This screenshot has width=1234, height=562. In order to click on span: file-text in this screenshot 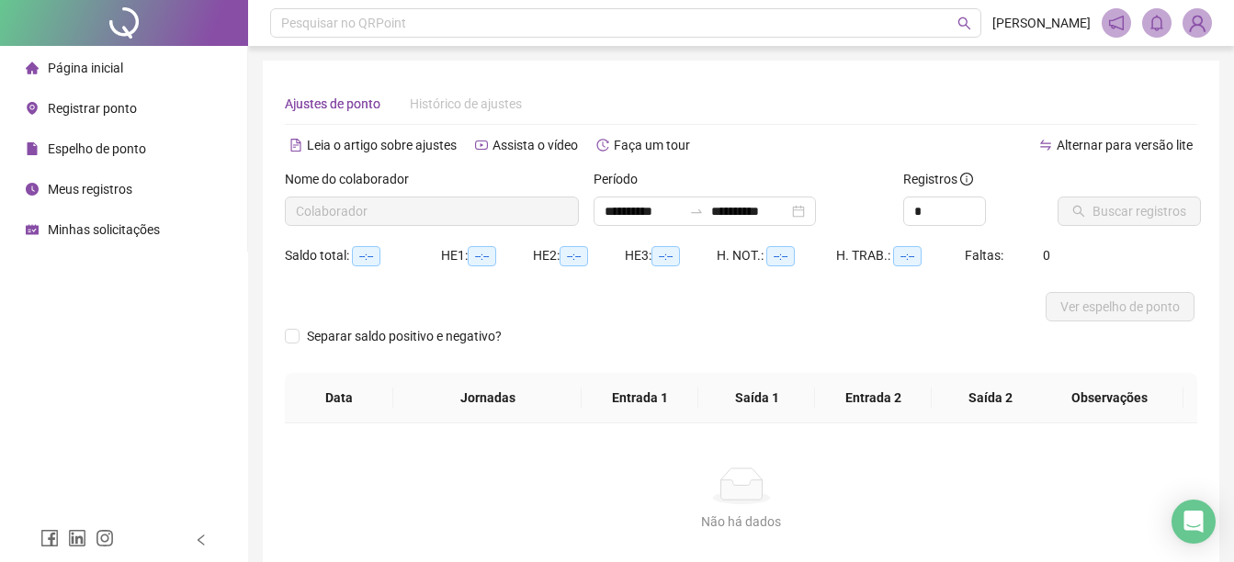, I will do `click(296, 145)`.